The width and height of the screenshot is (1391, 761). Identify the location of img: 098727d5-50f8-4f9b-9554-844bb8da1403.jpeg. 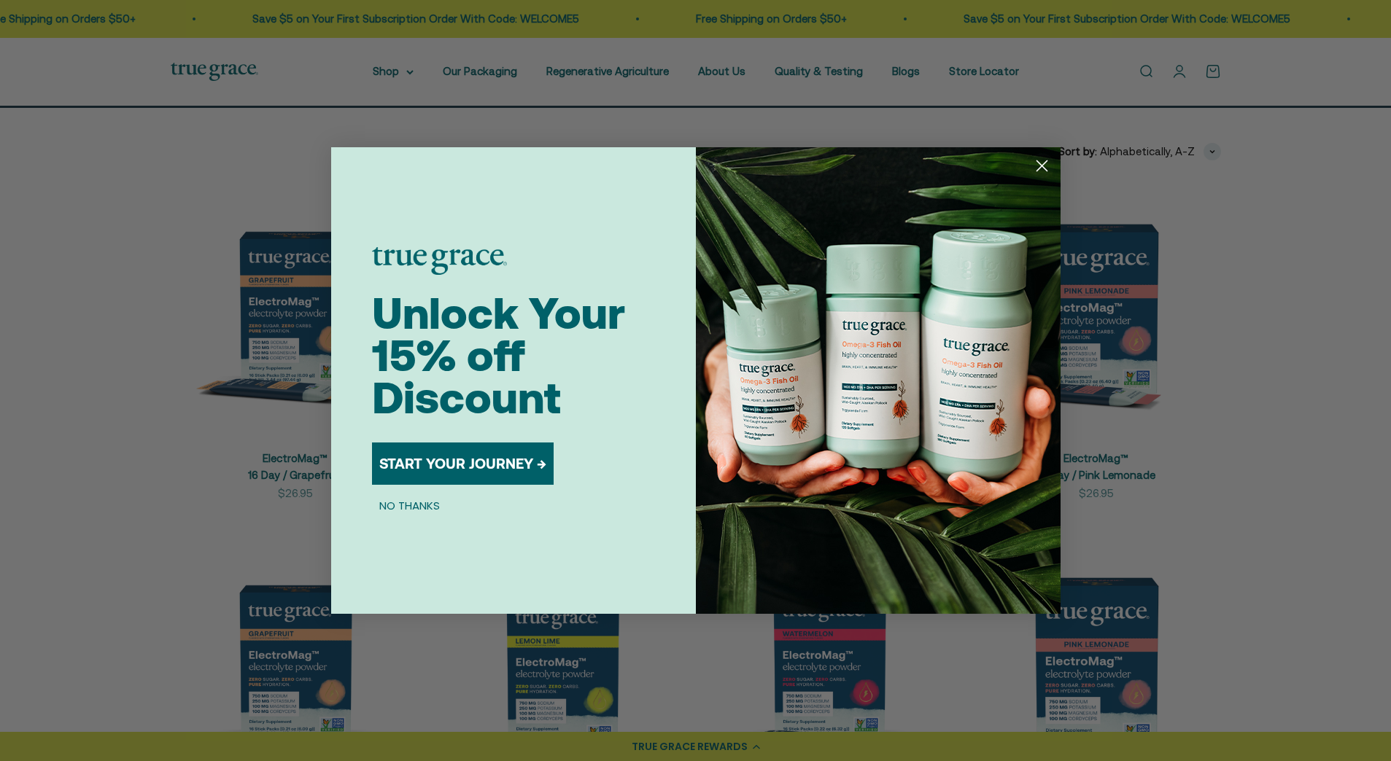
(878, 381).